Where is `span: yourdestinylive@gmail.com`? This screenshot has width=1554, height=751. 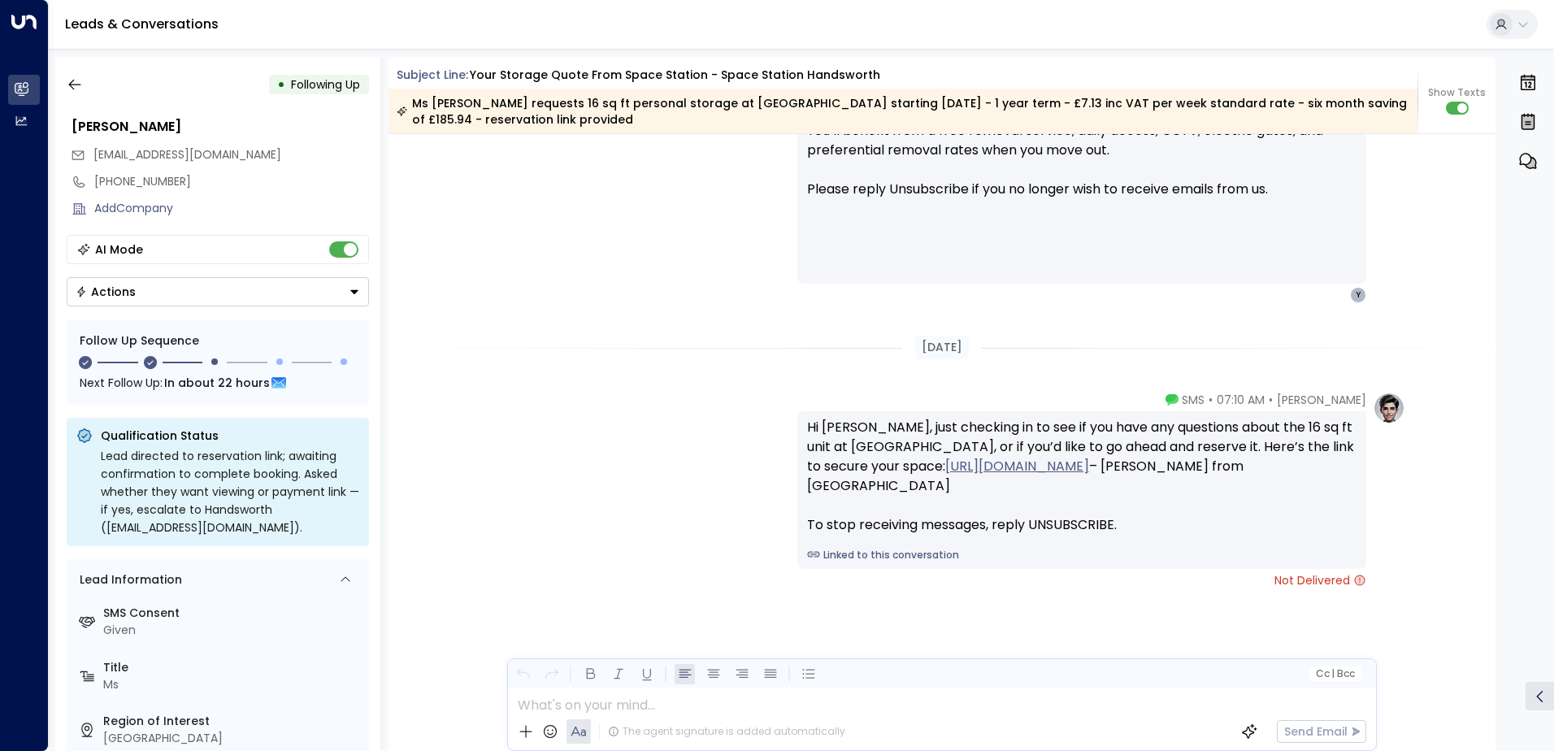
span: yourdestinylive@gmail.com is located at coordinates (187, 154).